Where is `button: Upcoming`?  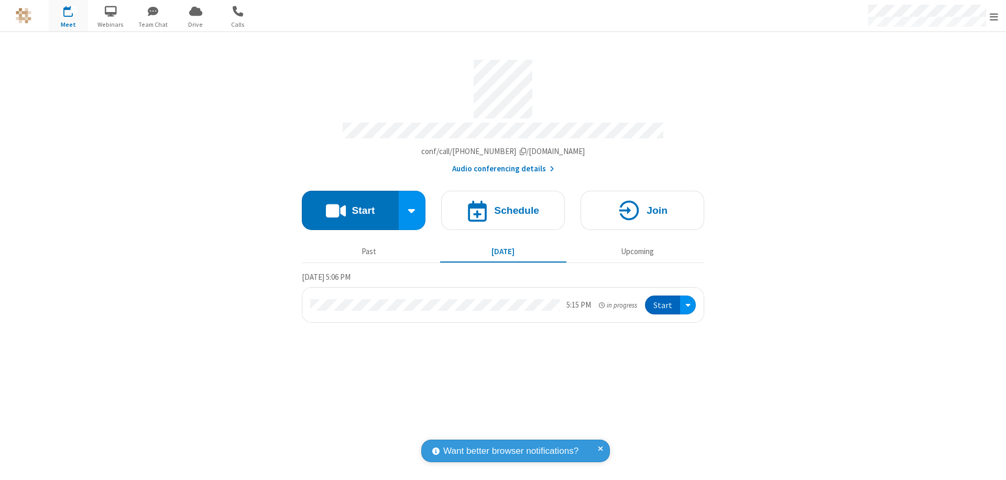
button: Upcoming is located at coordinates (637, 251).